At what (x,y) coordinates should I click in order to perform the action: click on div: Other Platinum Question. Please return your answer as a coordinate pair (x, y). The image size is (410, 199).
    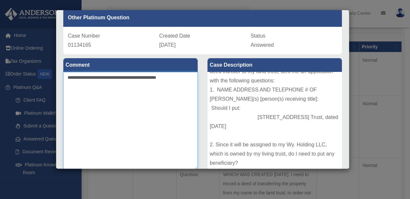
    Looking at the image, I should click on (203, 18).